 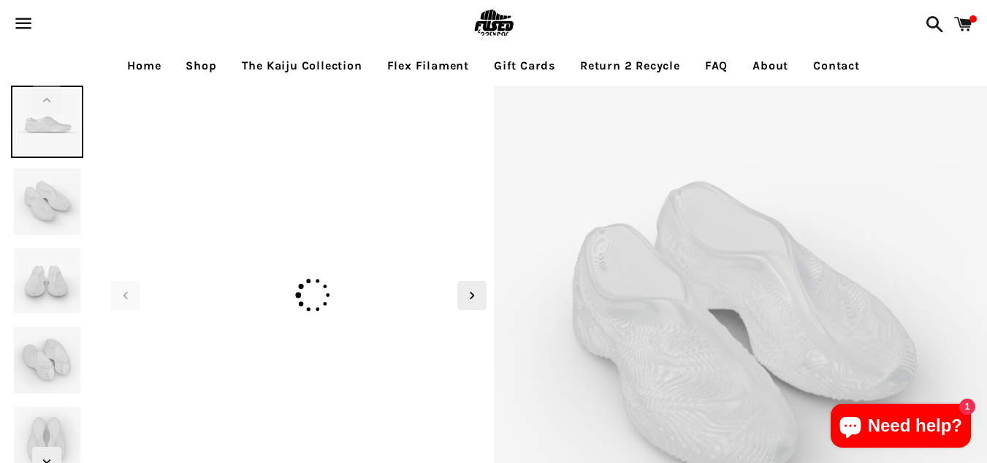 What do you see at coordinates (201, 66) in the screenshot?
I see `a: Shop` at bounding box center [201, 66].